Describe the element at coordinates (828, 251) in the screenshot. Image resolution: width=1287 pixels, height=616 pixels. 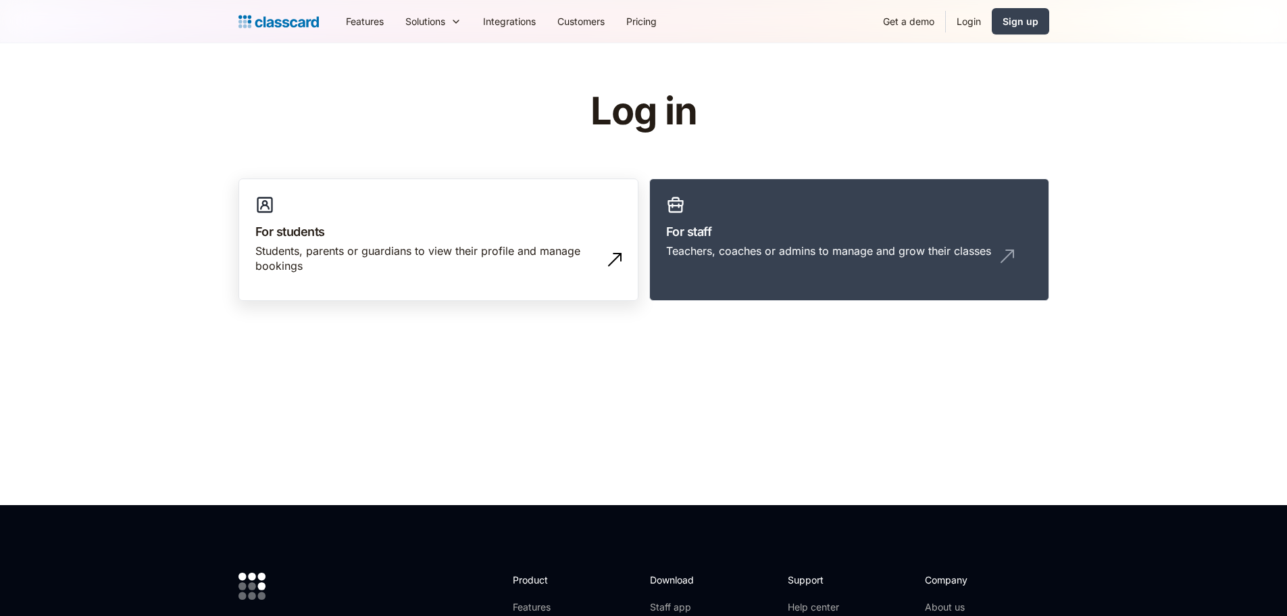
I see `div: Teachers, coaches or admins to manage and grow their classes` at that location.